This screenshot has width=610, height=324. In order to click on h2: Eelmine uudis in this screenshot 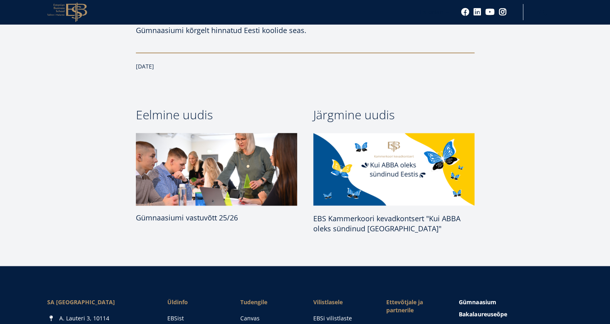, I will do `click(216, 115)`.